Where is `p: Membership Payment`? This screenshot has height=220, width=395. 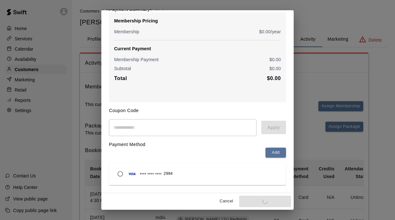 p: Membership Payment is located at coordinates (136, 60).